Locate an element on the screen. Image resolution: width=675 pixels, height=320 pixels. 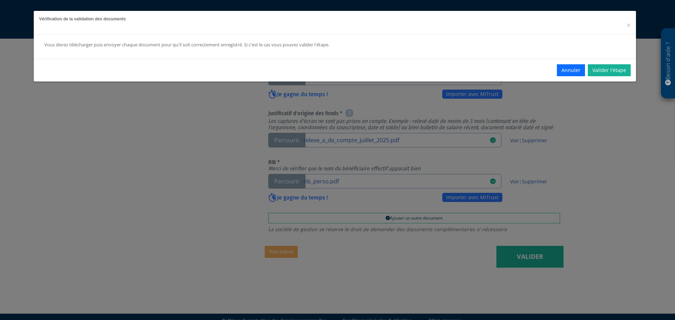
a: Valider l'étape is located at coordinates (609, 70).